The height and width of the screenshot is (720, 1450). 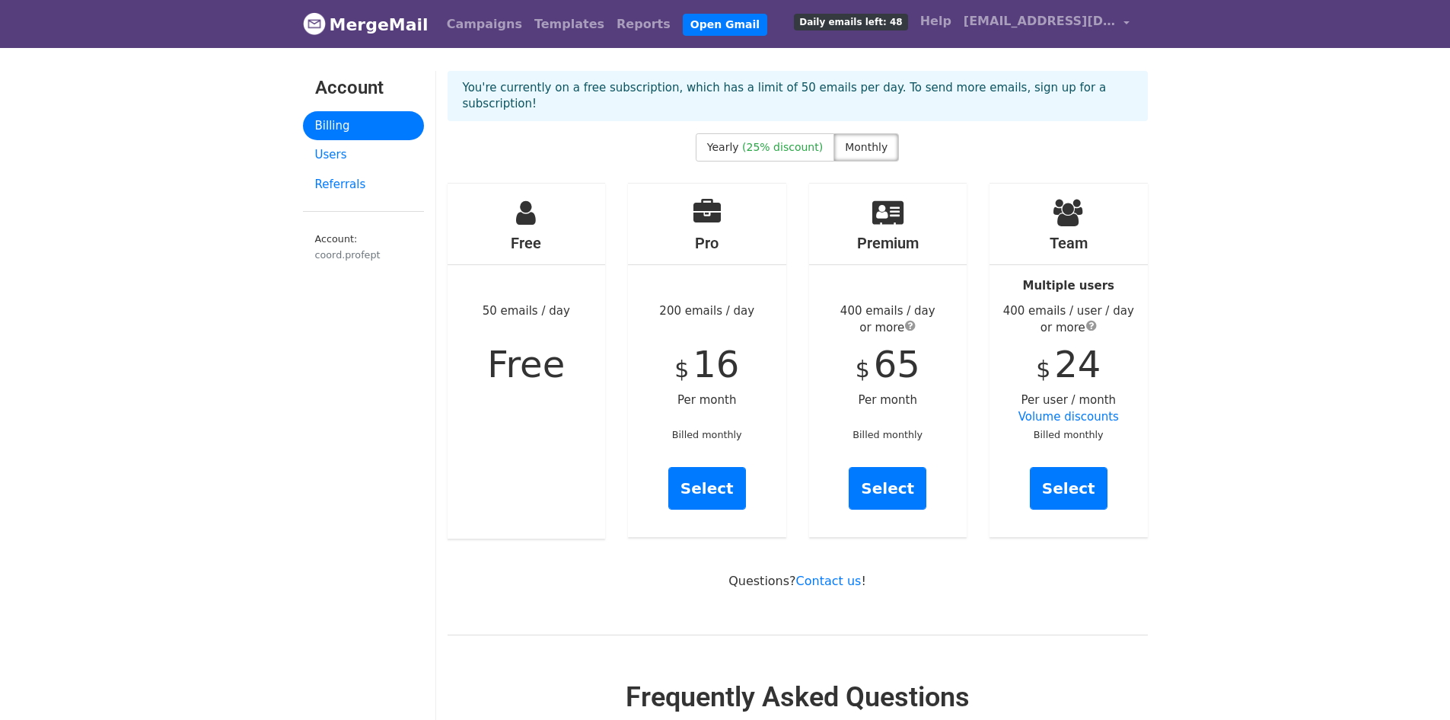 What do you see at coordinates (850, 22) in the screenshot?
I see `span: Daily emails left: 48` at bounding box center [850, 22].